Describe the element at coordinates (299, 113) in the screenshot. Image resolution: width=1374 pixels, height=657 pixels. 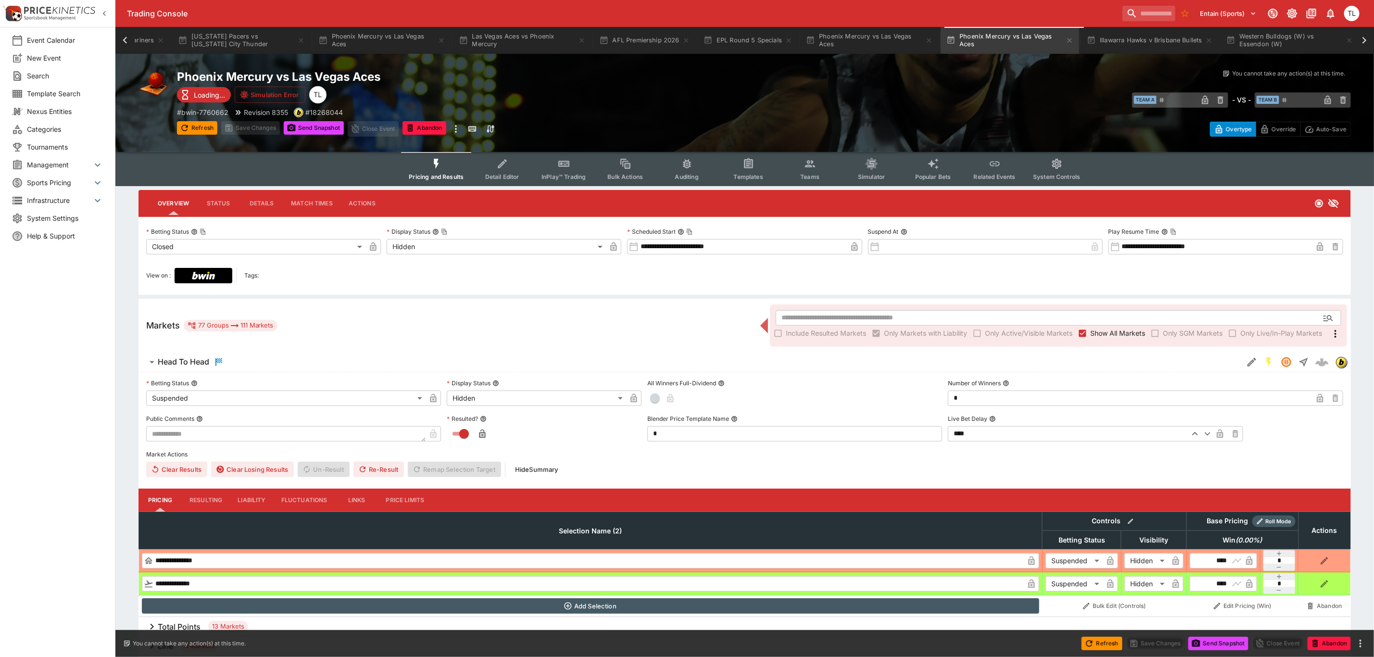
I see `img: bwin.png` at that location.